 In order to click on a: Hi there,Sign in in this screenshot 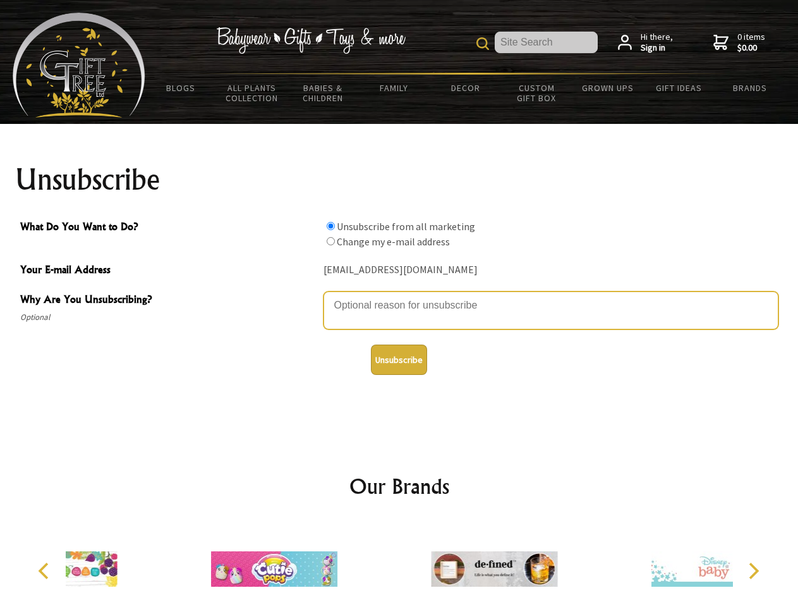, I will do `click(645, 42)`.